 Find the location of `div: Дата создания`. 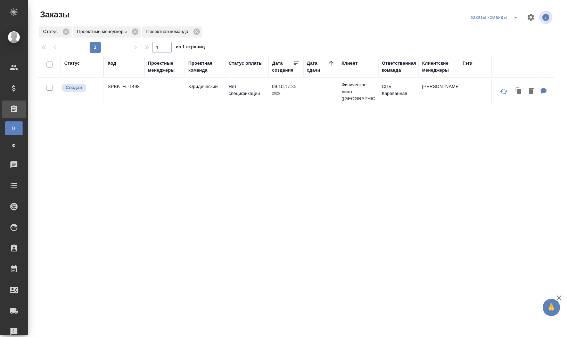

div: Дата создания is located at coordinates (283, 67).